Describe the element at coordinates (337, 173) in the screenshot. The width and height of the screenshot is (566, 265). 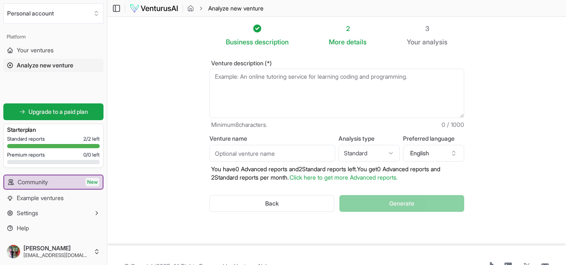
I see `p: You have 0 Advanced reports and 2 Standard reports left. Y ou get 0 Advanced reports and 2 Standa...` at that location.